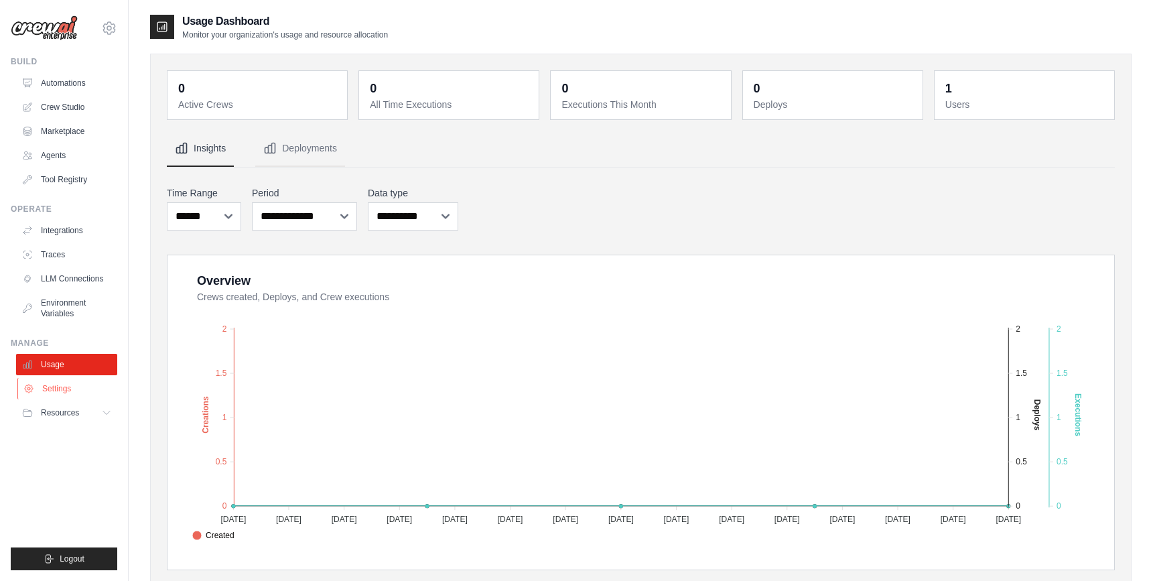 This screenshot has height=581, width=1153. Describe the element at coordinates (66, 255) in the screenshot. I see `a: Traces` at that location.